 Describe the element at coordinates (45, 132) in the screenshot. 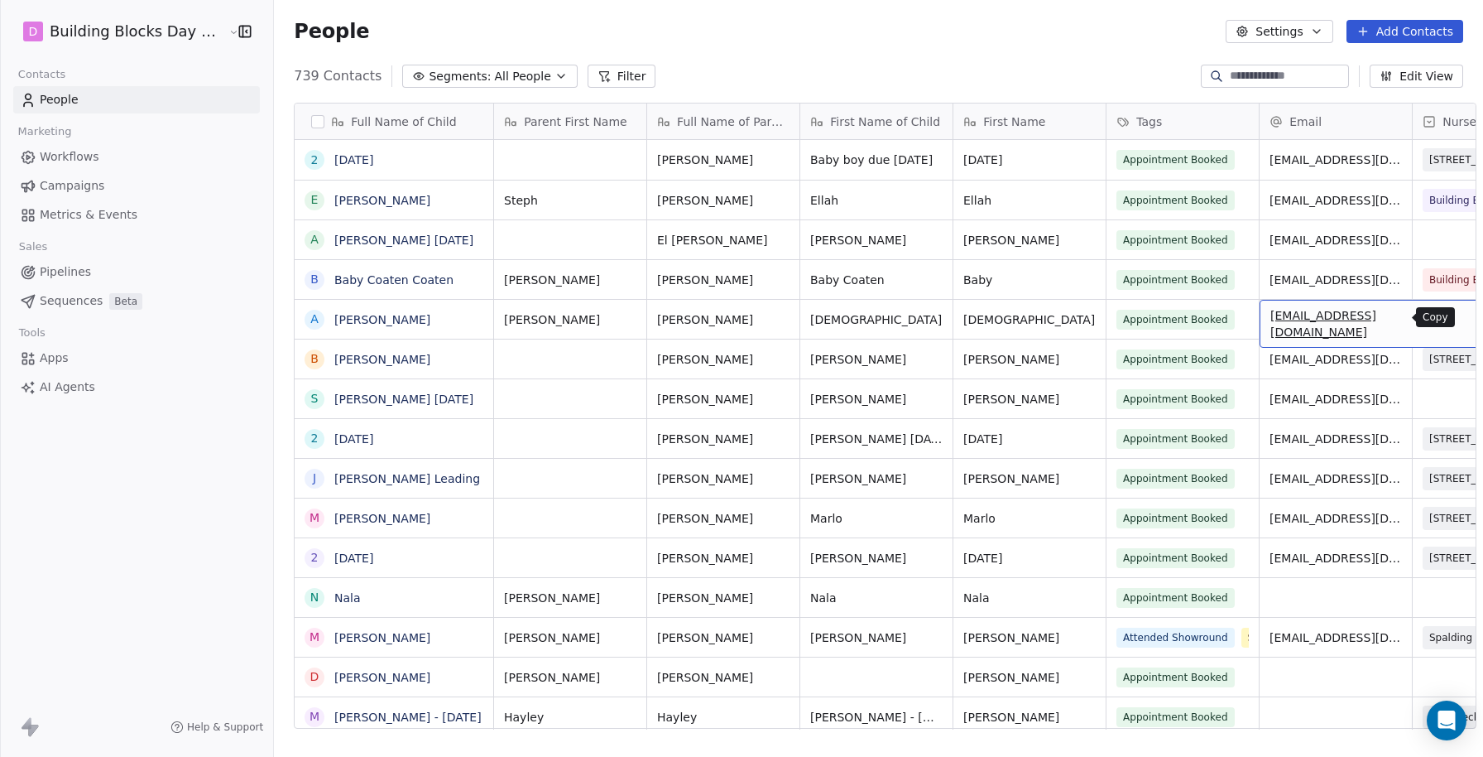

I see `span: Marketing` at that location.